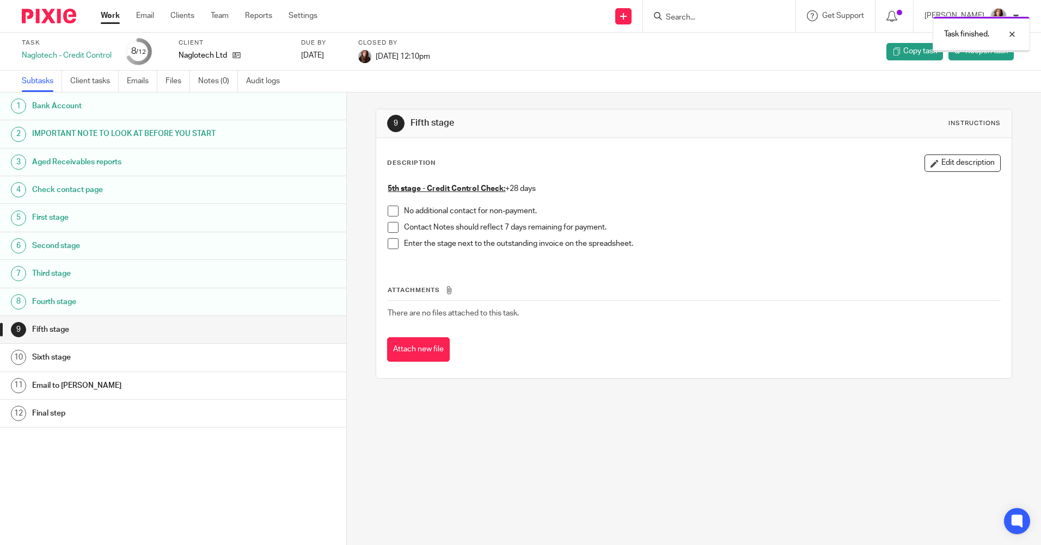  Describe the element at coordinates (411, 163) in the screenshot. I see `p: Description` at that location.